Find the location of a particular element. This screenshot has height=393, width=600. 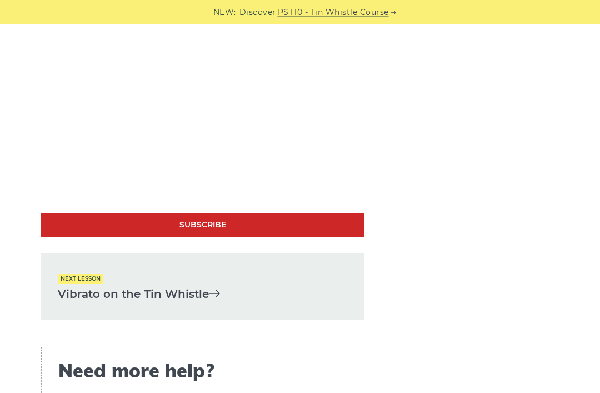

span: Need more help? is located at coordinates (203, 371).